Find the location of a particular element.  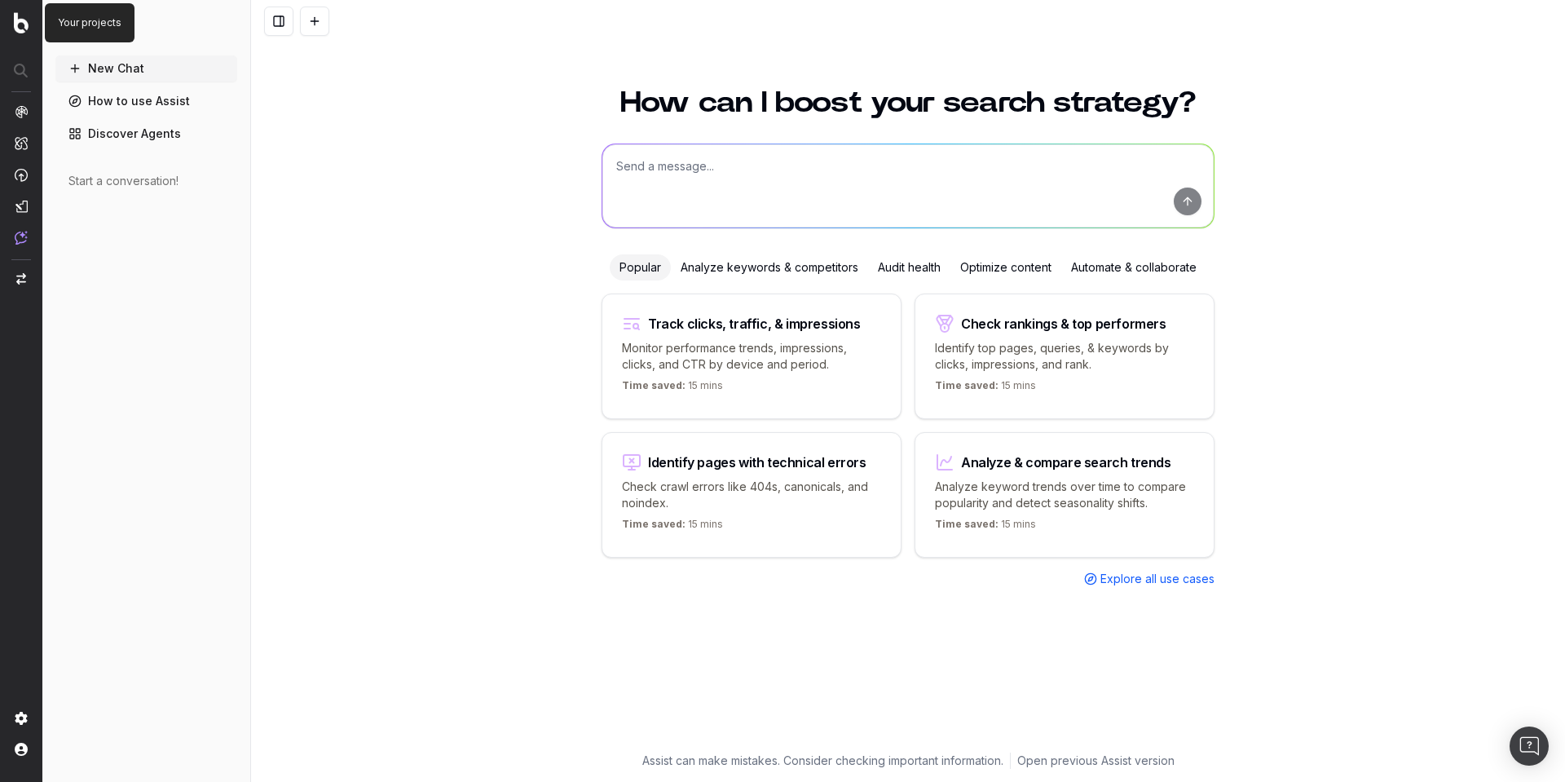

div: Identify pages with technical errors is located at coordinates (757, 462).